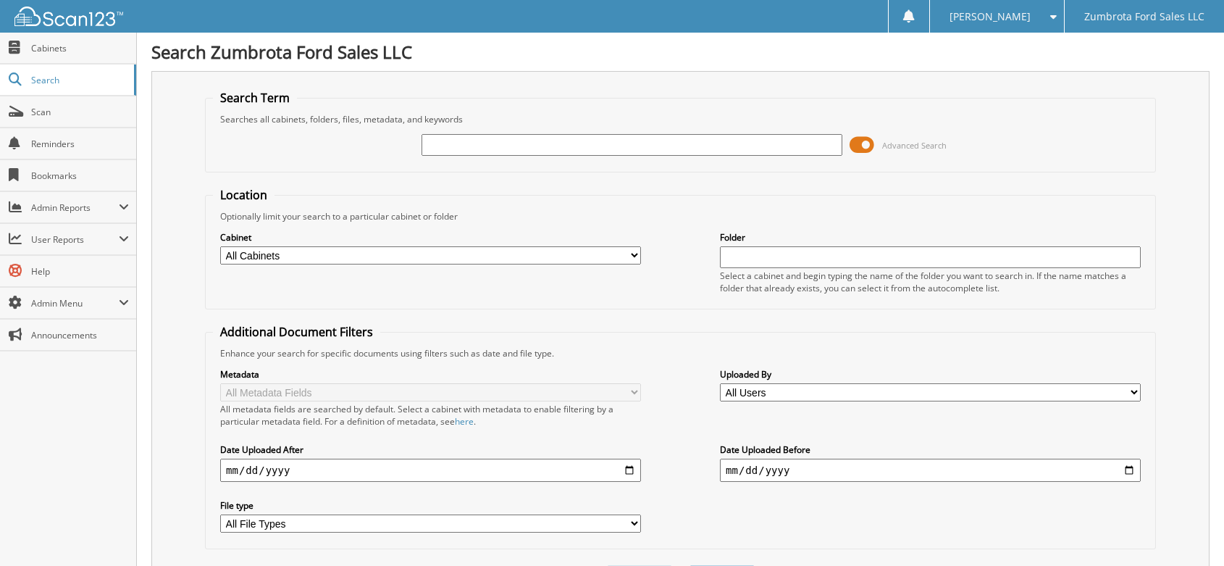 Image resolution: width=1224 pixels, height=566 pixels. I want to click on label: Metadata, so click(430, 374).